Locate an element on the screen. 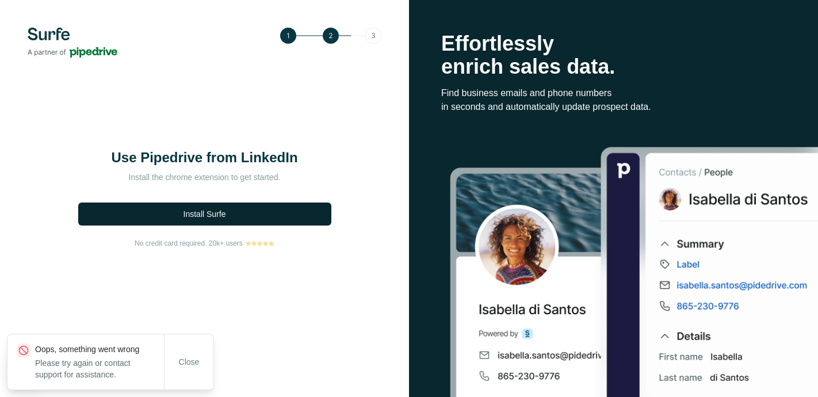  span: Close is located at coordinates (189, 362).